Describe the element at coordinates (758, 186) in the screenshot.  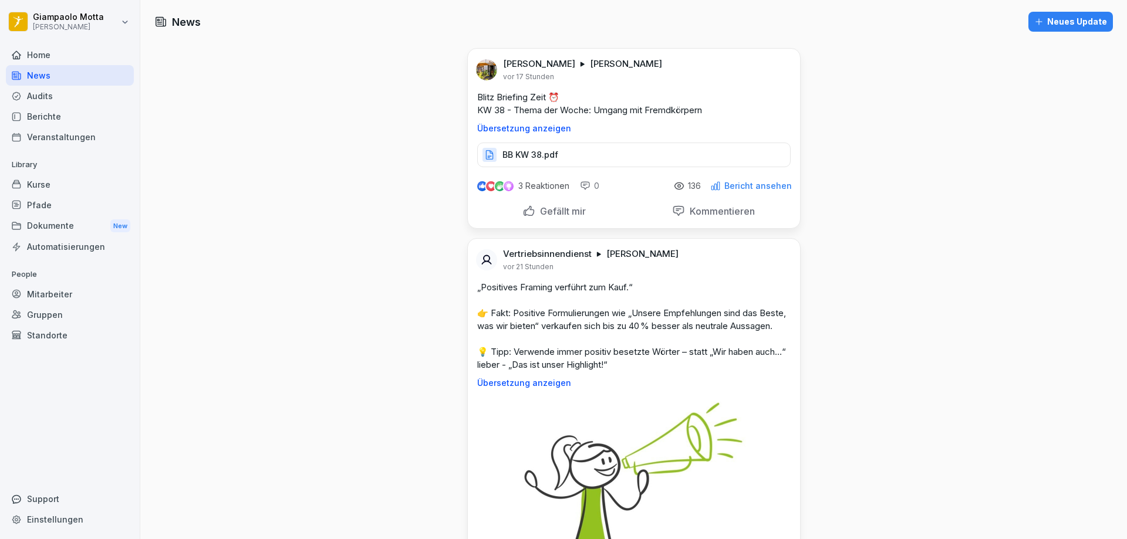
I see `p: Bericht ansehen` at that location.